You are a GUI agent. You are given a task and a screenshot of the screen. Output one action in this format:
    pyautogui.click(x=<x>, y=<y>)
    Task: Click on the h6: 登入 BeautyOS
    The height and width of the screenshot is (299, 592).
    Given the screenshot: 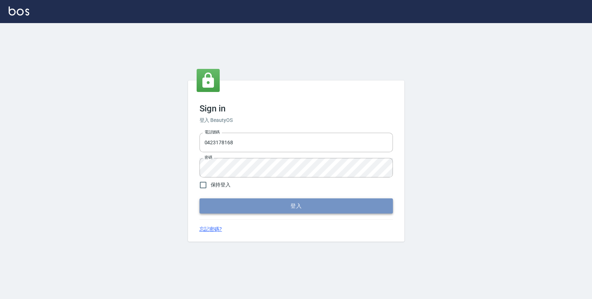 What is the action you would take?
    pyautogui.click(x=296, y=120)
    